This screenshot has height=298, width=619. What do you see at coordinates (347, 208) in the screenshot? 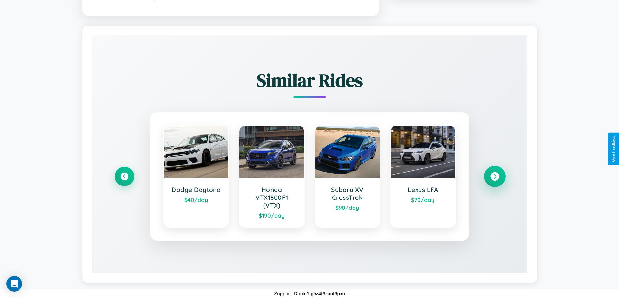
I see `div: $ 90 /day` at bounding box center [347, 208].